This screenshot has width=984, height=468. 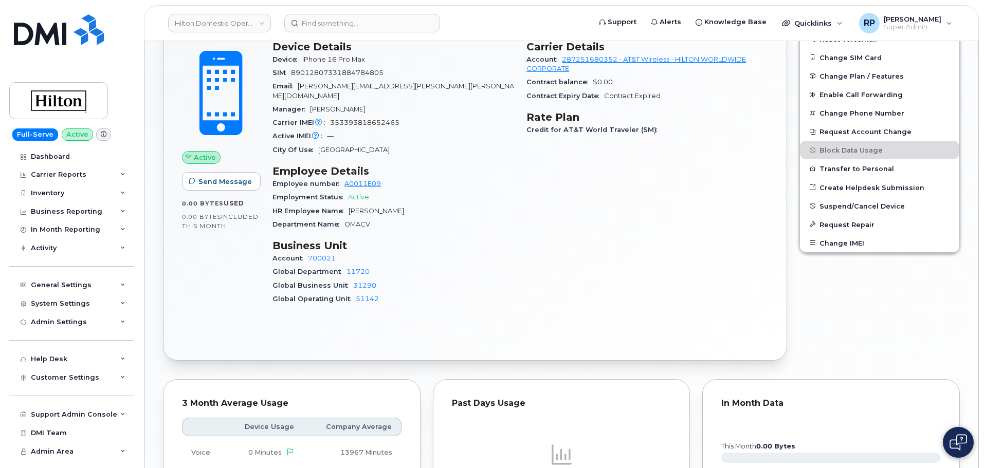 What do you see at coordinates (308, 184) in the screenshot?
I see `span: Employee number` at bounding box center [308, 184].